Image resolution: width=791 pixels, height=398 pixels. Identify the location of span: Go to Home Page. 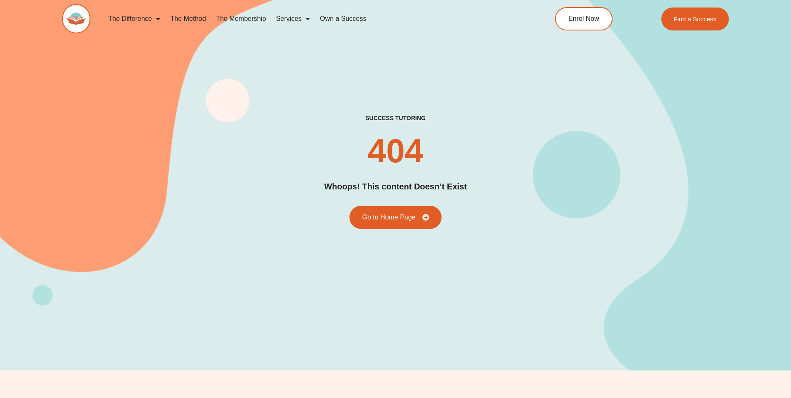
(388, 217).